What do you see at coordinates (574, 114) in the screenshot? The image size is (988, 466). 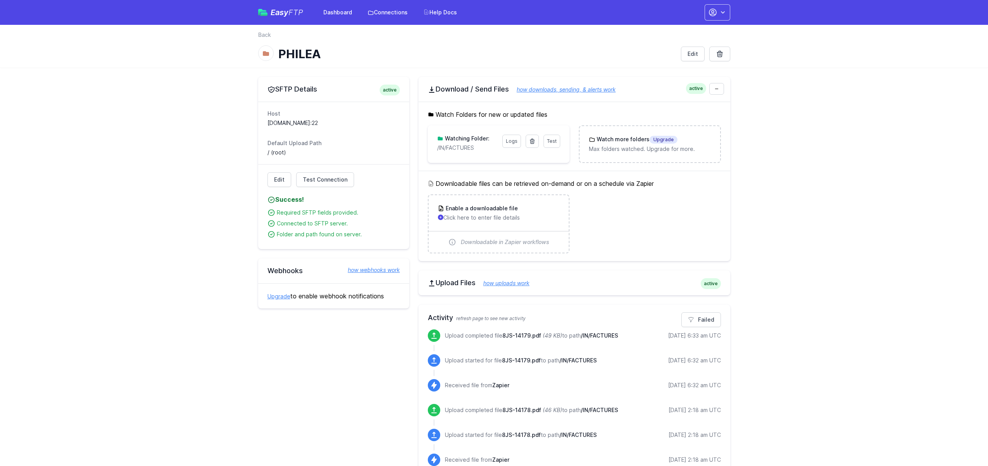 I see `h5: Watch Folders for new or updated files` at bounding box center [574, 114].